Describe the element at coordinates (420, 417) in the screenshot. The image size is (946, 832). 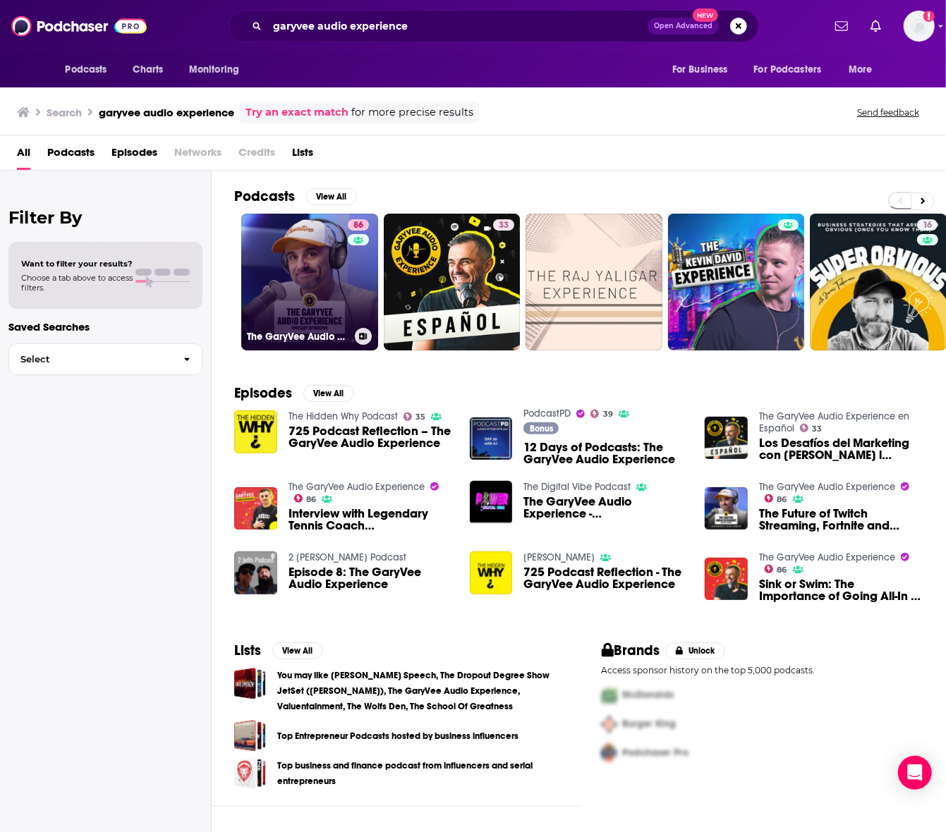
I see `span: 35` at that location.